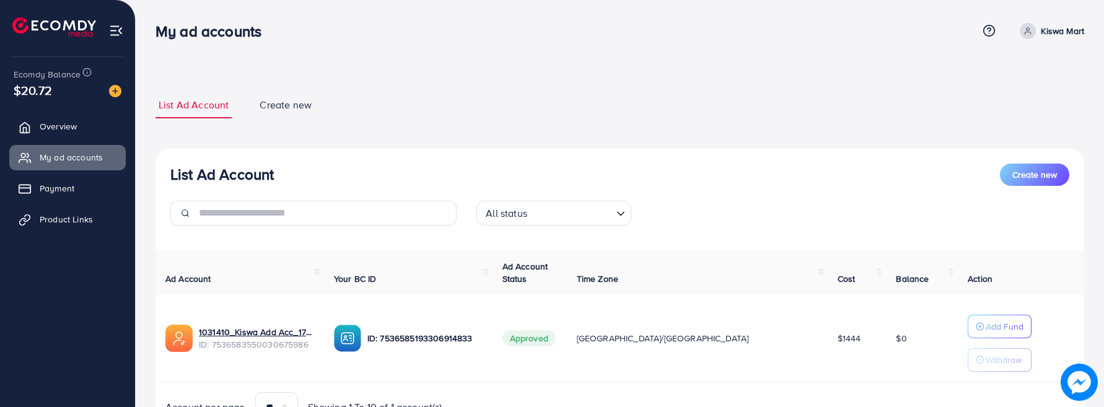  Describe the element at coordinates (66, 219) in the screenshot. I see `span: Product Links` at that location.